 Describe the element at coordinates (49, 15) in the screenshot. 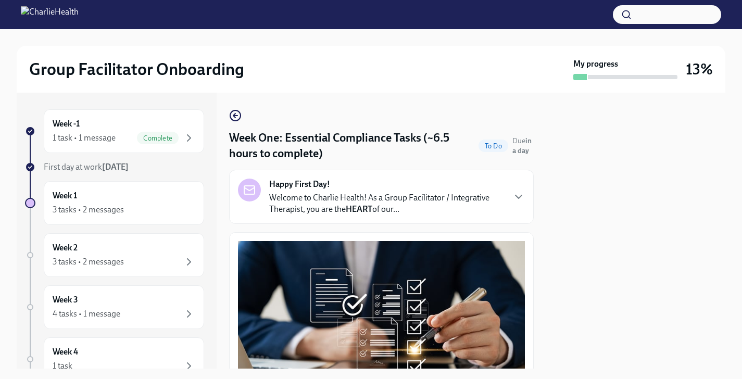

I see `img: CharlieHealth` at that location.